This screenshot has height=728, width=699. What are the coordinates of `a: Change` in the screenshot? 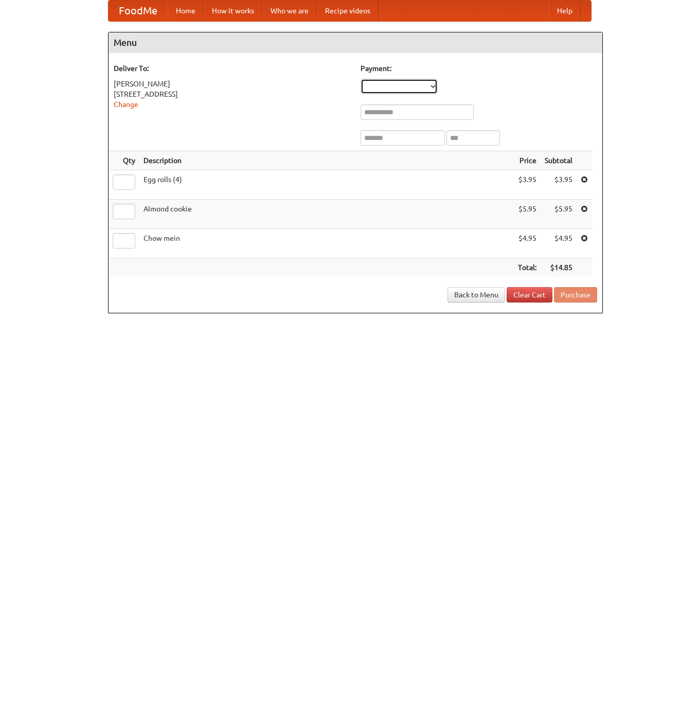 It's located at (126, 104).